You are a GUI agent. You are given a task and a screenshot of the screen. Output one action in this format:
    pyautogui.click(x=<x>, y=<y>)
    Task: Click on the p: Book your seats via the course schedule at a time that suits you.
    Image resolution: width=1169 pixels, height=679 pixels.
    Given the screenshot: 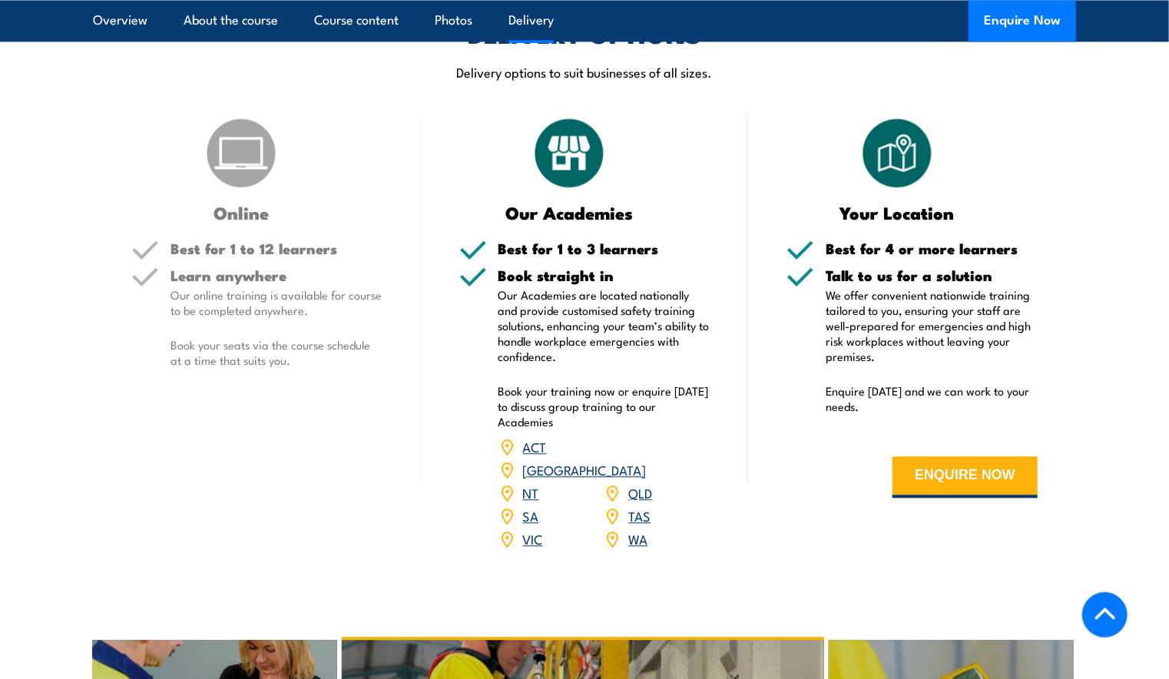 What is the action you would take?
    pyautogui.click(x=277, y=353)
    